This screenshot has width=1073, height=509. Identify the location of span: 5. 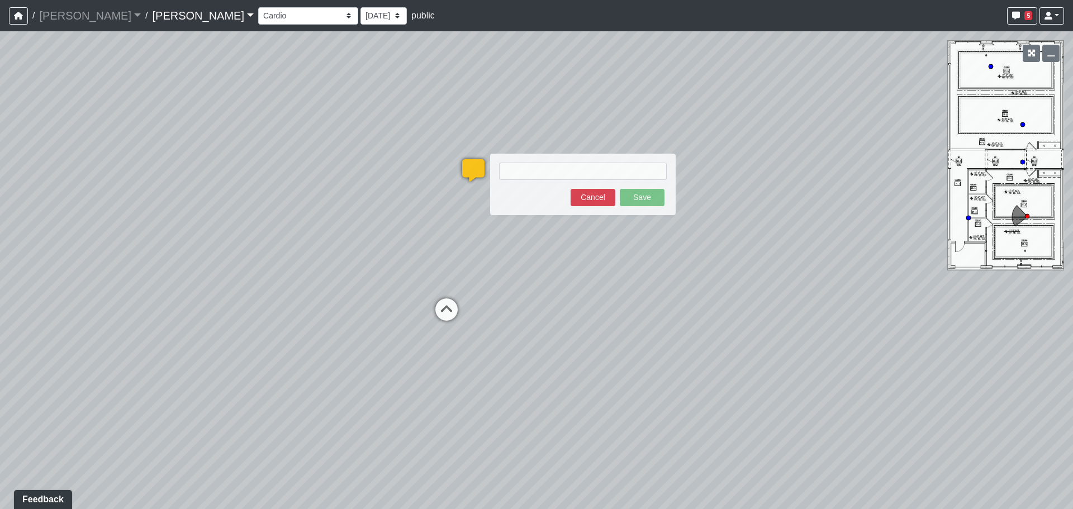
(1029, 16).